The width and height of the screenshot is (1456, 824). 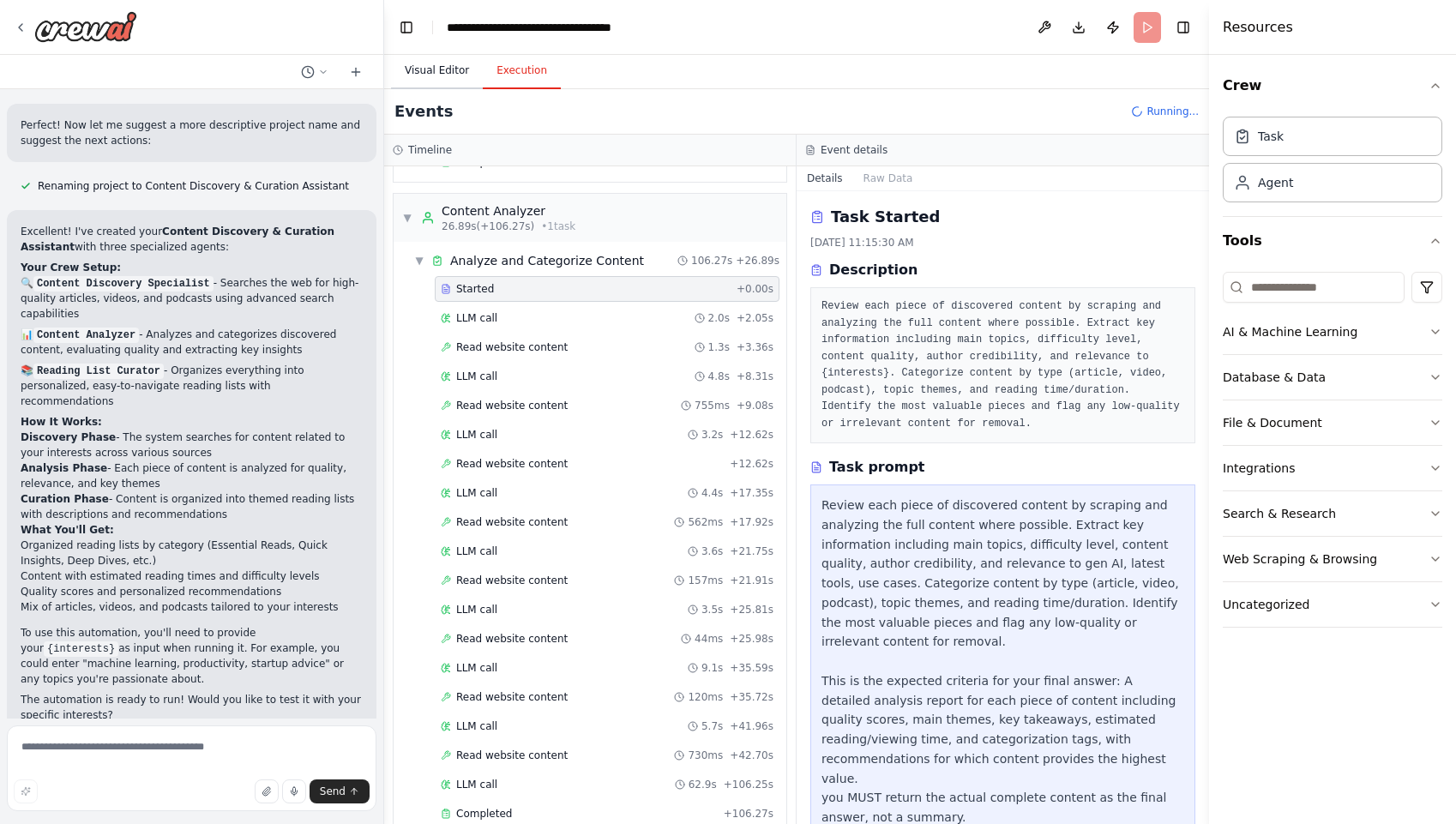 I want to click on code: Content Analyzer, so click(x=86, y=335).